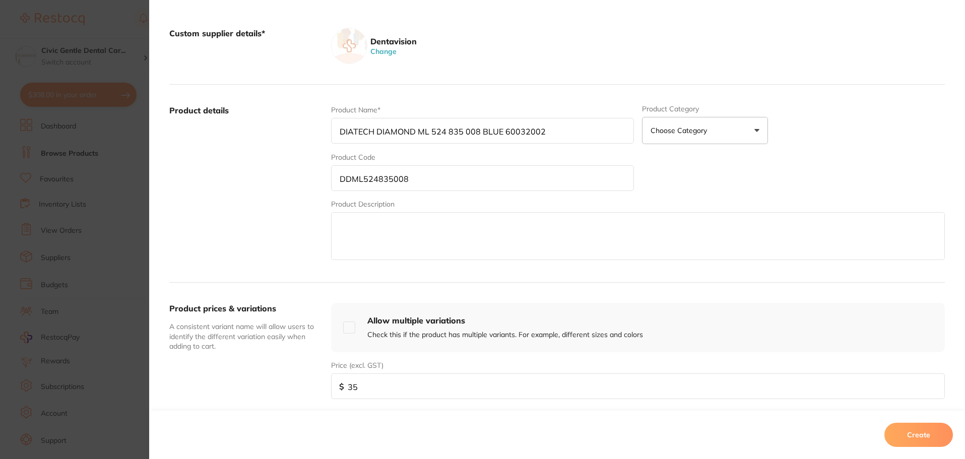 Image resolution: width=965 pixels, height=459 pixels. I want to click on p: Choose Category, so click(681, 130).